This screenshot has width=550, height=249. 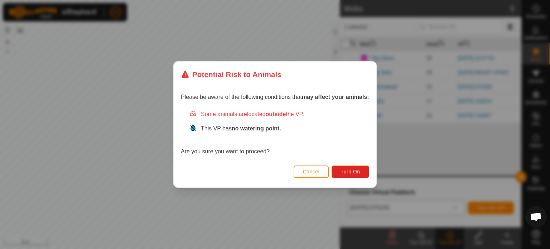 I want to click on span: Please be aware of the following conditions that, so click(x=275, y=97).